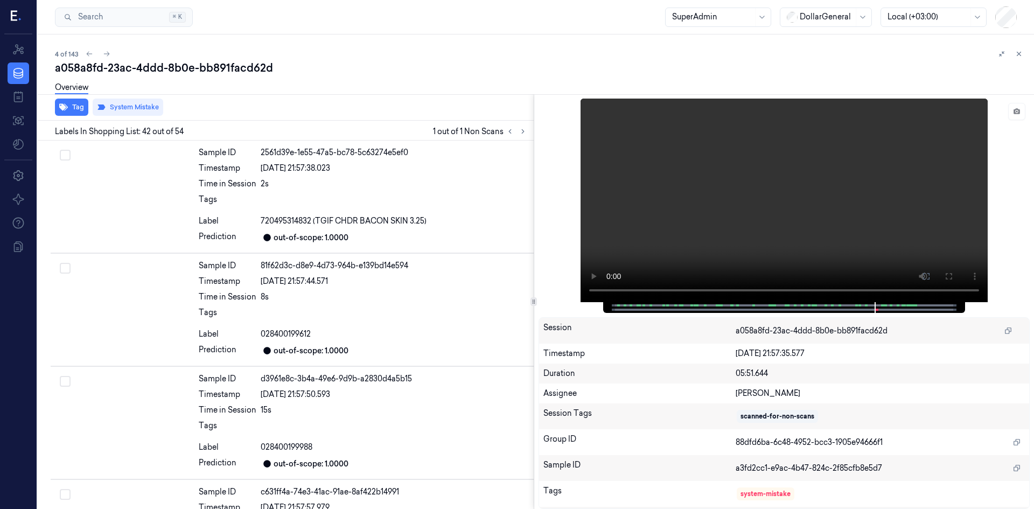  Describe the element at coordinates (395, 492) in the screenshot. I see `div: c631ff4a-74e3-41ac-91ae-8af422b14991` at that location.